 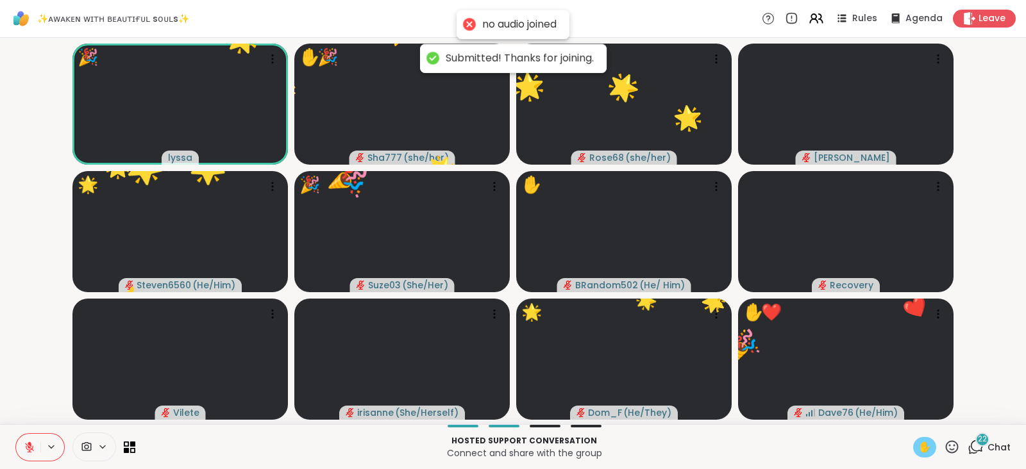 What do you see at coordinates (426, 413) in the screenshot?
I see `span: ( She/Herself )` at bounding box center [426, 413].